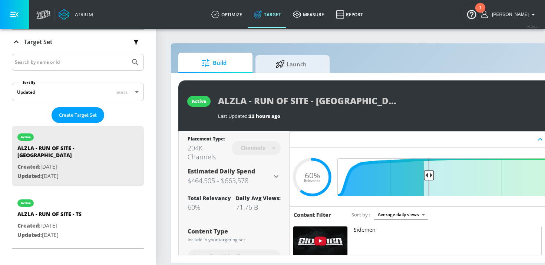 Image resolution: width=545 pixels, height=265 pixels. I want to click on p: Target Set, so click(38, 42).